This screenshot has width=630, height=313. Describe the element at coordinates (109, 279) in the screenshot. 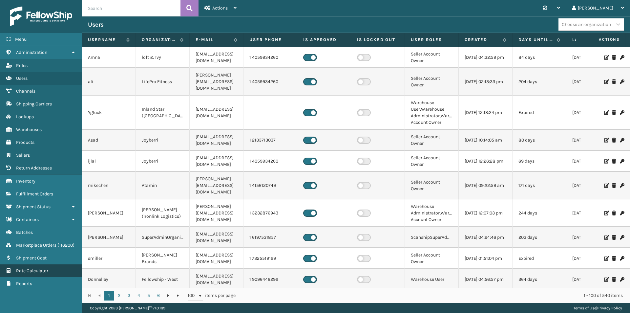

I see `td: Donnelley` at that location.